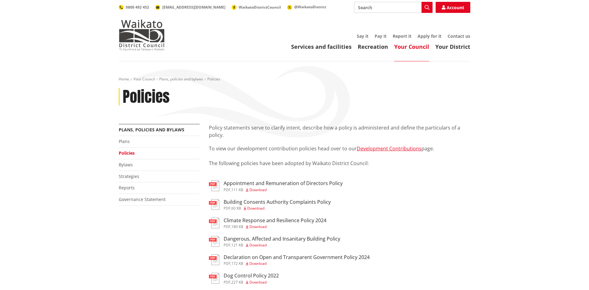 This screenshot has height=290, width=589. What do you see at coordinates (380, 36) in the screenshot?
I see `a: Pay it` at bounding box center [380, 36].